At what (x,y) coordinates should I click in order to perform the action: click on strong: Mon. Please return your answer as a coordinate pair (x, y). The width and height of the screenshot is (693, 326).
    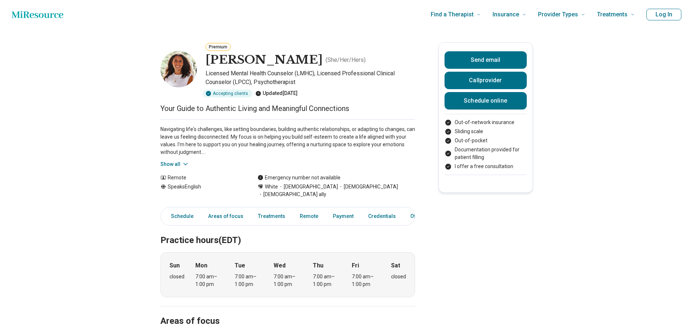
    Looking at the image, I should click on (201, 266).